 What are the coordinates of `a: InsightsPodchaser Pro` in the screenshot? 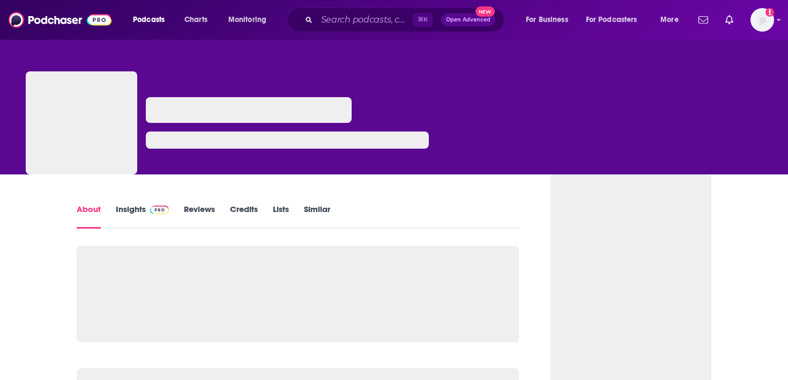 It's located at (142, 216).